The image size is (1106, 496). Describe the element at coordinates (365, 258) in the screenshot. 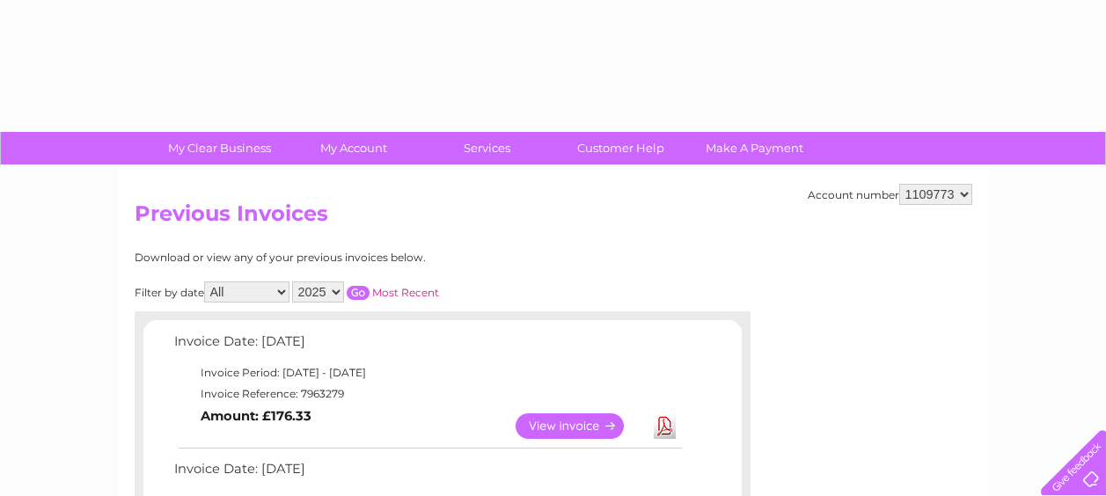

I see `div: Download or view any of your previous invoices below.` at that location.